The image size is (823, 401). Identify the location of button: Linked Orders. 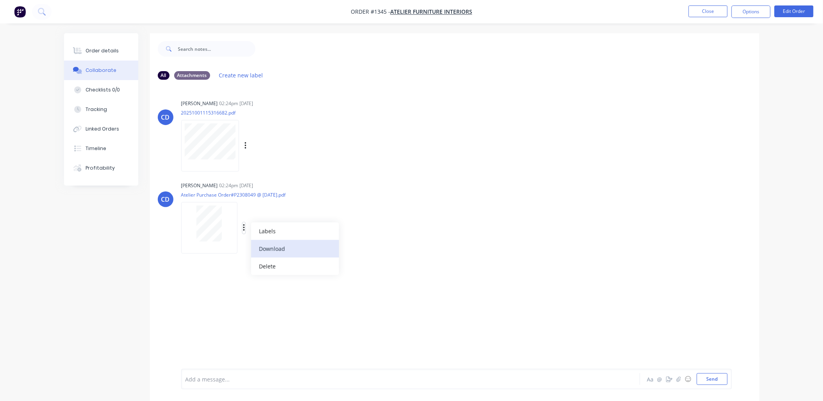
(101, 129).